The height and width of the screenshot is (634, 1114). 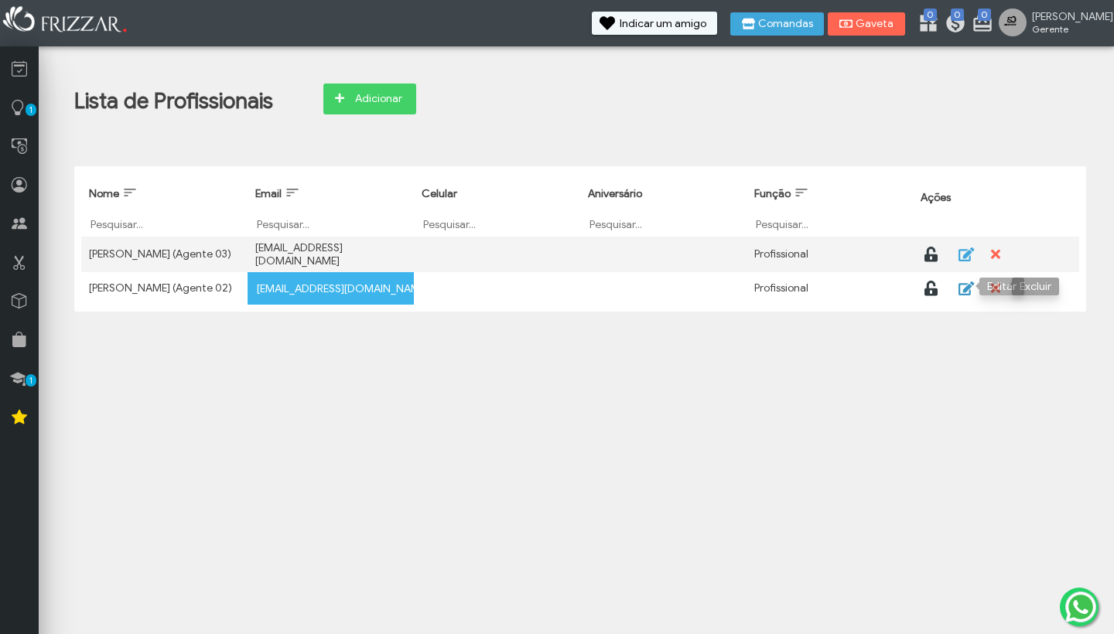 I want to click on button: Gaveta, so click(x=866, y=24).